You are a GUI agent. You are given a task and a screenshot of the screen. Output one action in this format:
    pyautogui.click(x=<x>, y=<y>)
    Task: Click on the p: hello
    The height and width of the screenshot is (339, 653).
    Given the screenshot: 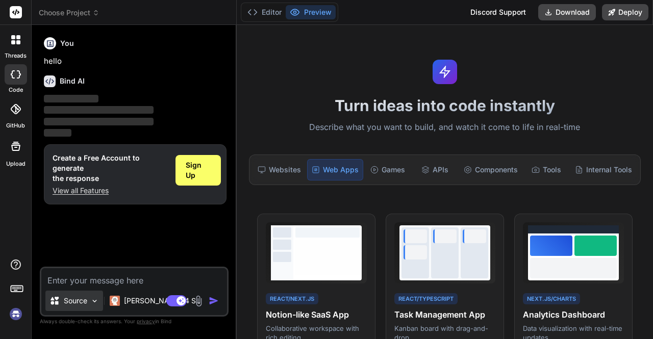 What is the action you would take?
    pyautogui.click(x=135, y=61)
    